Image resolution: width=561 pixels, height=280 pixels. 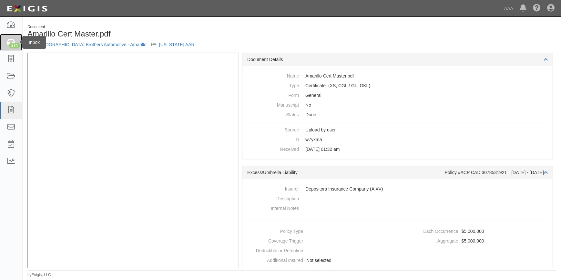 I want to click on dd: No, so click(x=397, y=105).